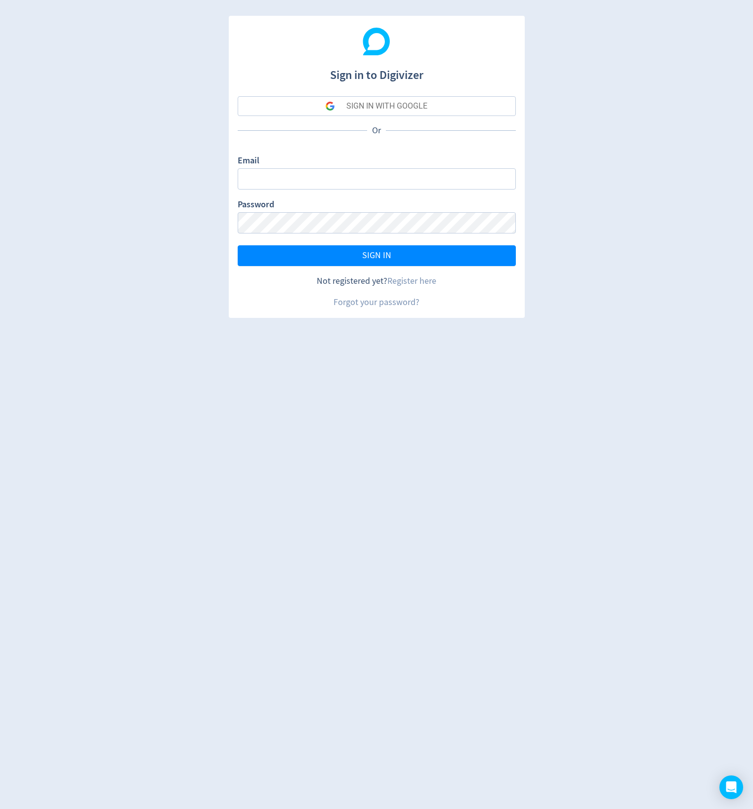 The width and height of the screenshot is (753, 809). Describe the element at coordinates (376, 71) in the screenshot. I see `h1: Sign in to Digivizer` at that location.